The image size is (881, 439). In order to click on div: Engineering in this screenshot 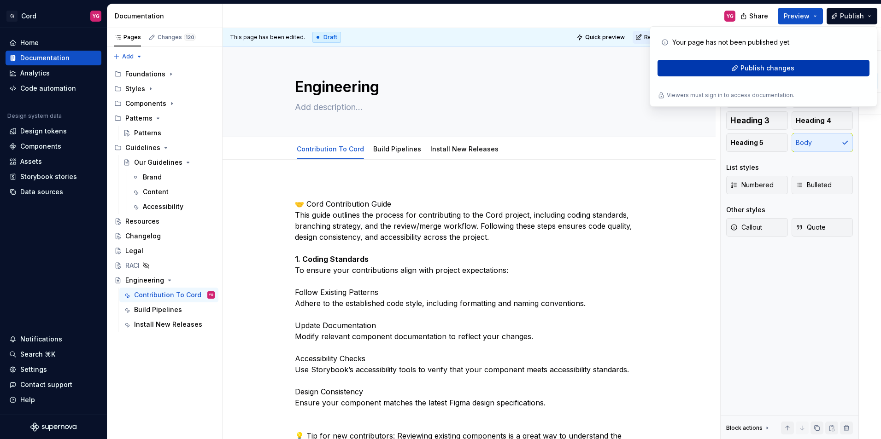, I will do `click(145, 280)`.